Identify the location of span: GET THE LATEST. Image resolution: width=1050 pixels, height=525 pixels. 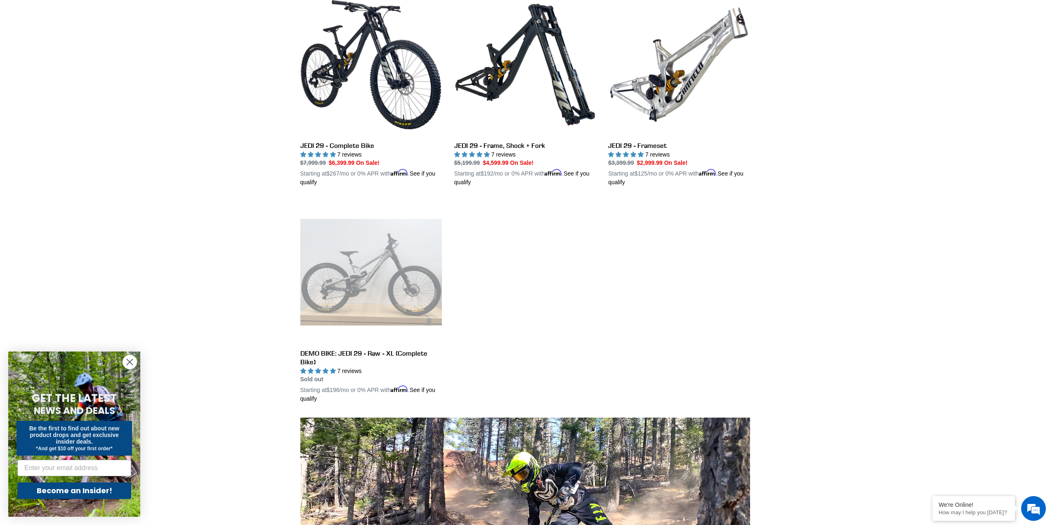
(74, 398).